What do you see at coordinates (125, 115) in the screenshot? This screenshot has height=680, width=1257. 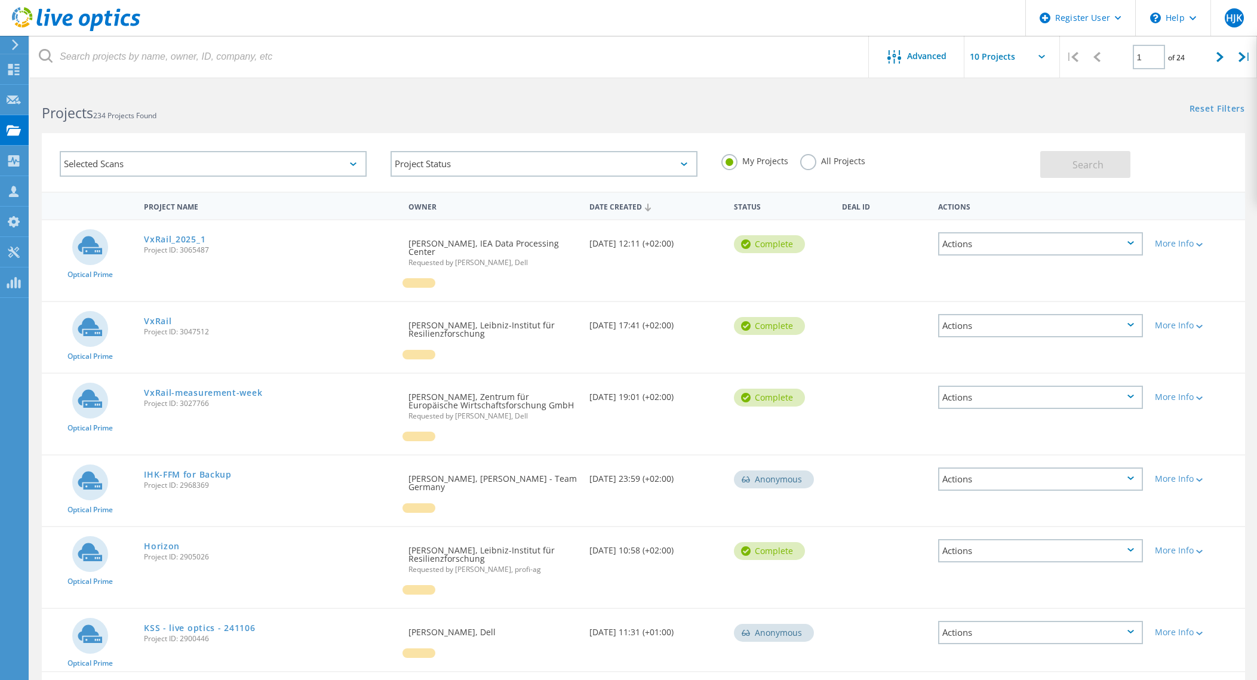 I see `span: 234 Projects Found` at bounding box center [125, 115].